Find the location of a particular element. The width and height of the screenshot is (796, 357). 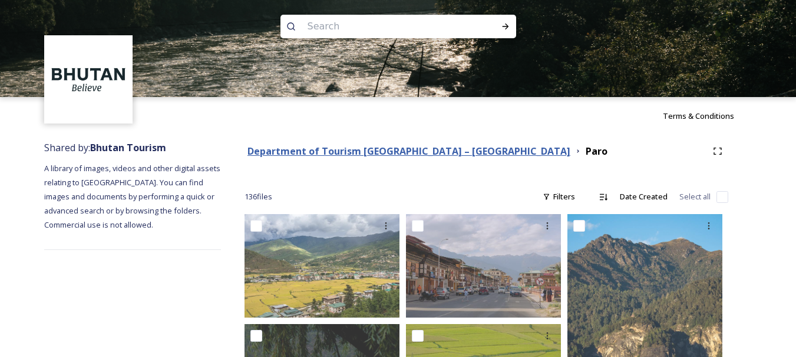

span: Shared by: is located at coordinates (105, 148).